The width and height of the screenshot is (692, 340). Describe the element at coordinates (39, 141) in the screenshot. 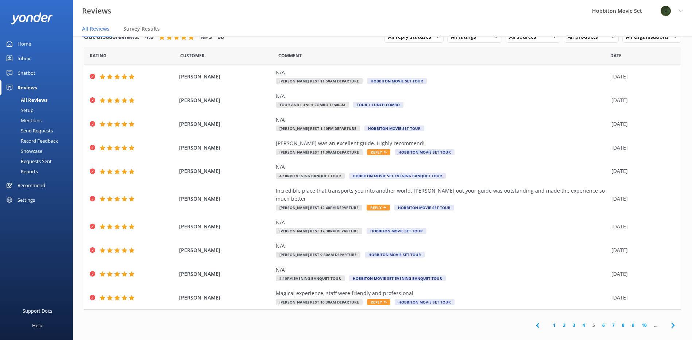

I see `a: Record Feedback` at that location.